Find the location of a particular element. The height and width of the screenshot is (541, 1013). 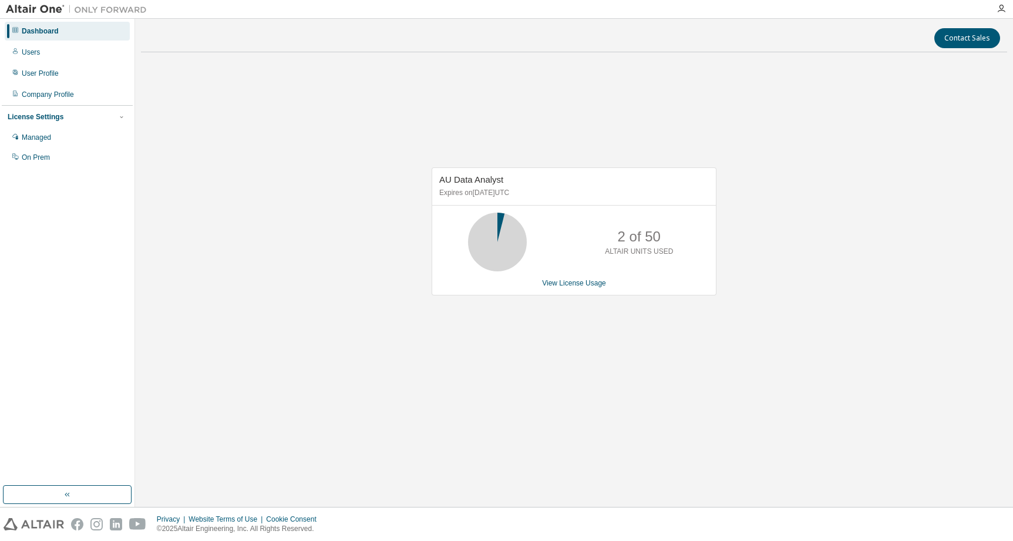

p: 2 of 50 is located at coordinates (639, 237).